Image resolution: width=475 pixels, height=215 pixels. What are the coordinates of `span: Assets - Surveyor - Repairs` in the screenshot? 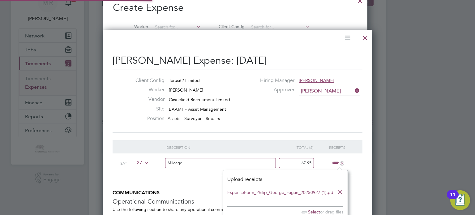 It's located at (194, 118).